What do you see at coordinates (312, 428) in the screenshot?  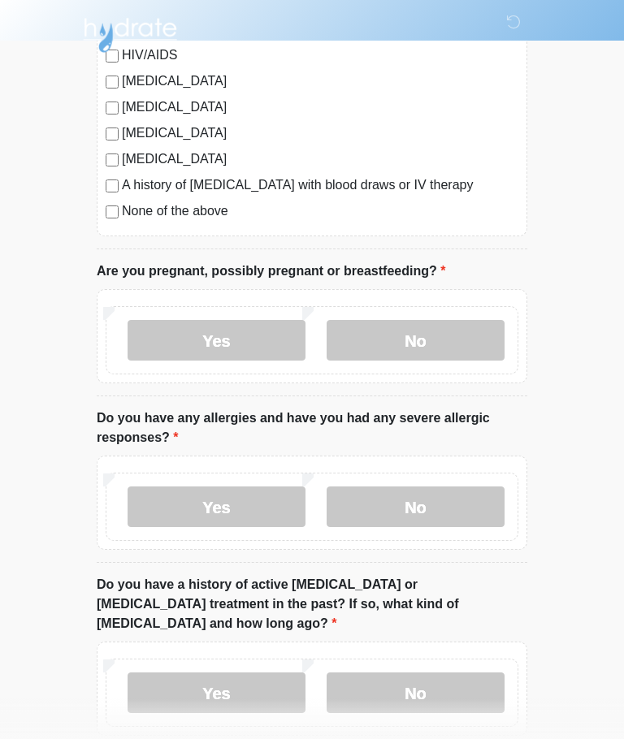 I see `label: Do you have any allergies and have you had any severe allergic responses?` at bounding box center [312, 428].